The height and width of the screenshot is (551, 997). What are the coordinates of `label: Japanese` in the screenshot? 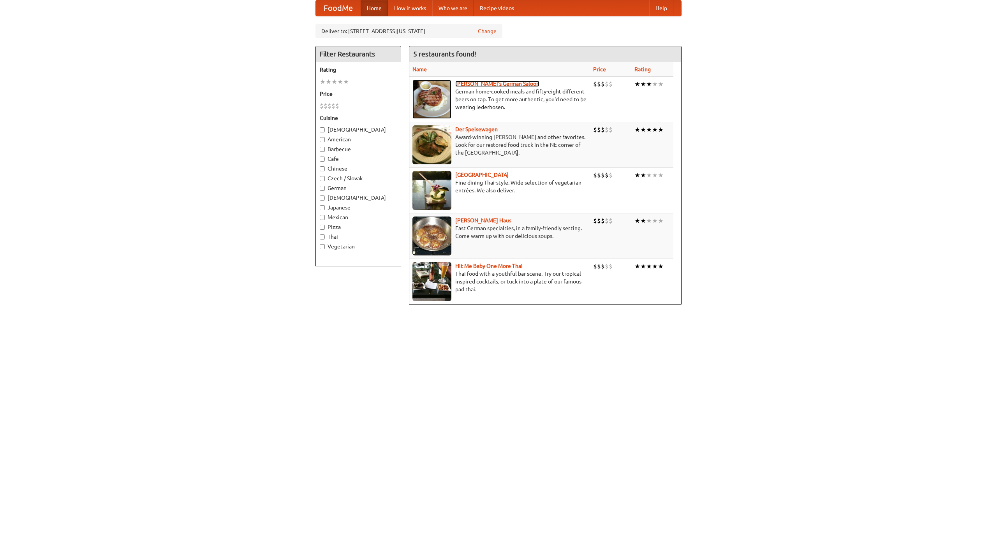 It's located at (358, 208).